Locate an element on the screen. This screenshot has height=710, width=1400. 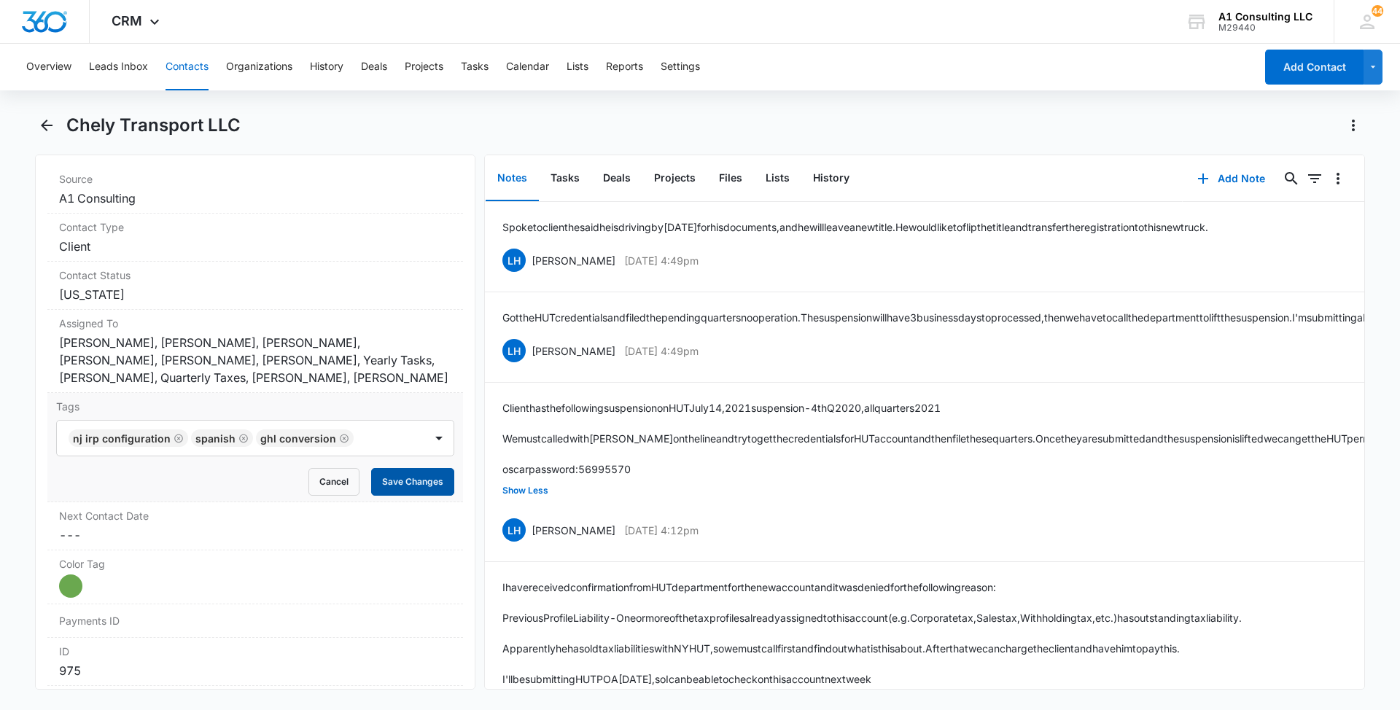
p: Client has the following suspension on HUT July 14, 2021 suspension - 4th Q 2020, all quarters 2021 is located at coordinates (941, 408).